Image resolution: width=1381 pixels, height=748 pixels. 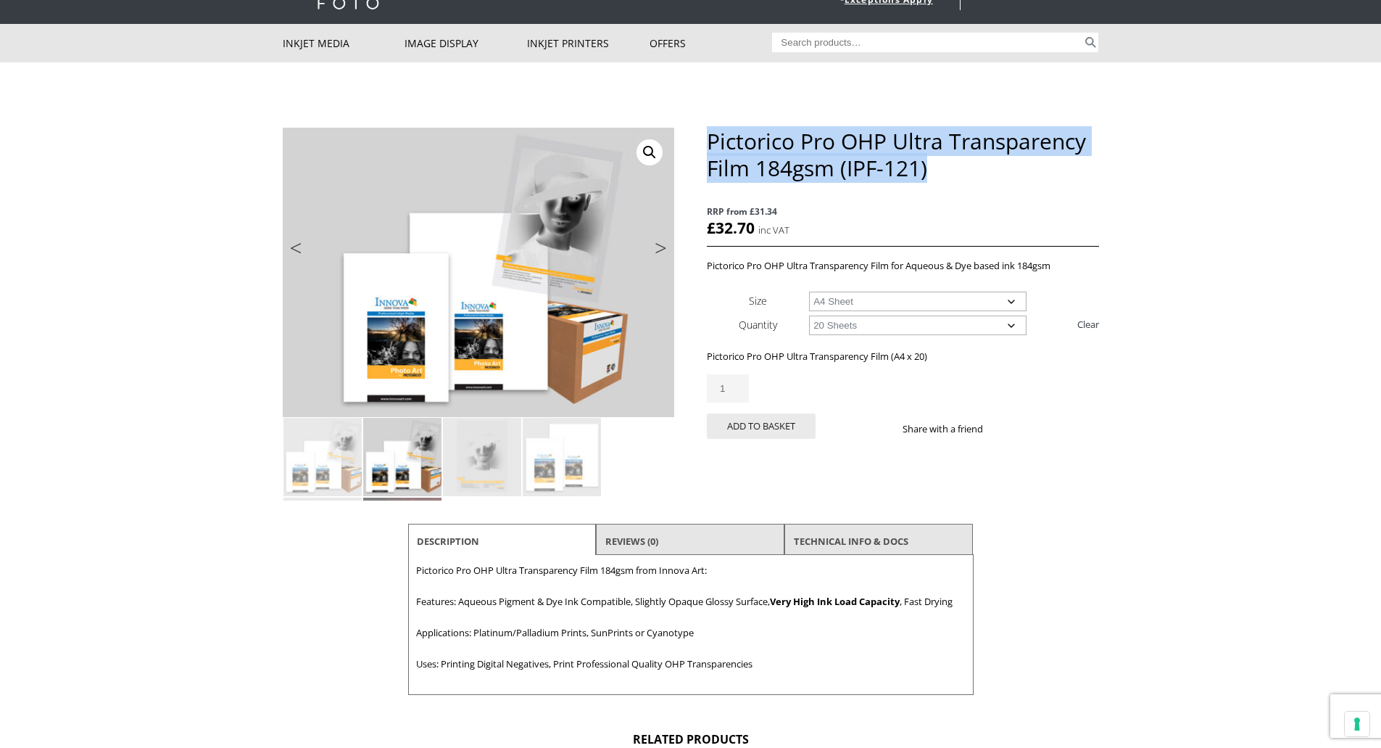 I want to click on bdi: 32.70, so click(x=731, y=228).